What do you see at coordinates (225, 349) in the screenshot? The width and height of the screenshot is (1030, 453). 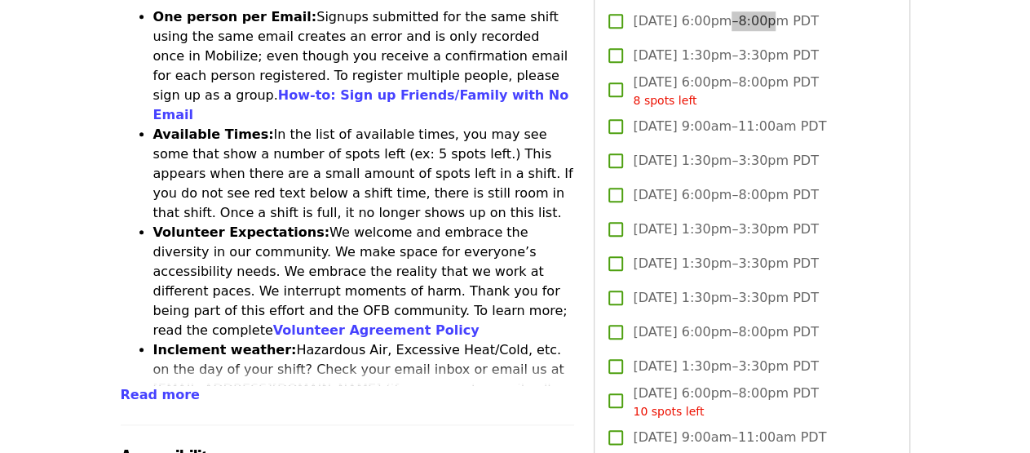 I see `strong: Inclement weather:` at bounding box center [225, 349].